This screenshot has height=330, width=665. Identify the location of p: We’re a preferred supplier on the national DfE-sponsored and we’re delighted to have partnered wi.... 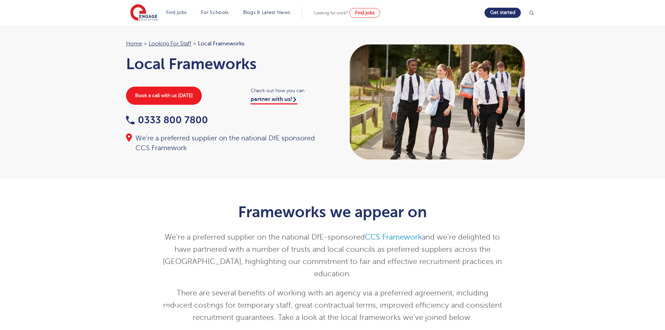
(332, 256).